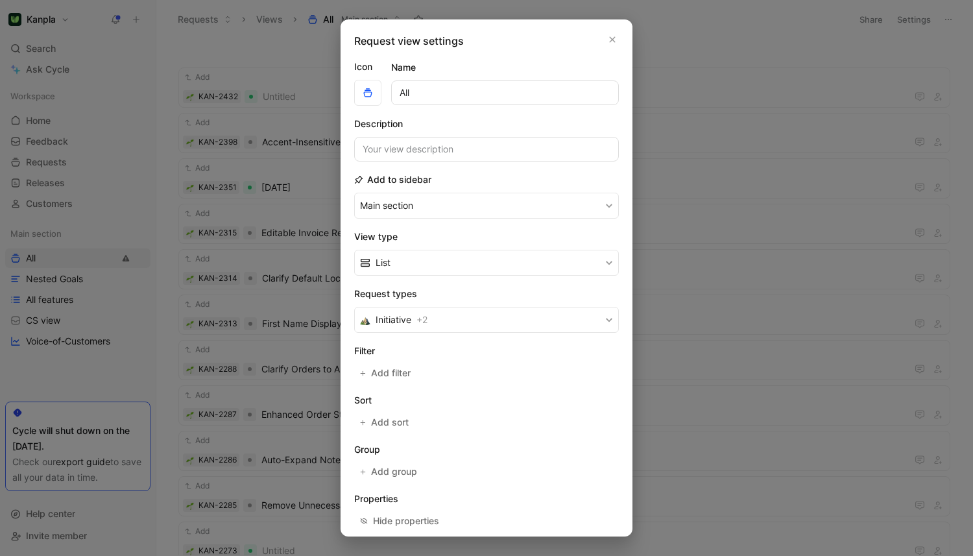 The height and width of the screenshot is (556, 973). I want to click on label: Icon, so click(368, 67).